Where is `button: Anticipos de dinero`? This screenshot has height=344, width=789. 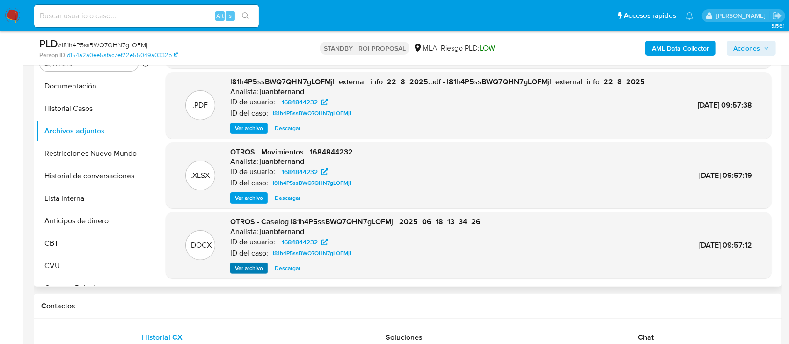 button: Anticipos de dinero is located at coordinates (95, 221).